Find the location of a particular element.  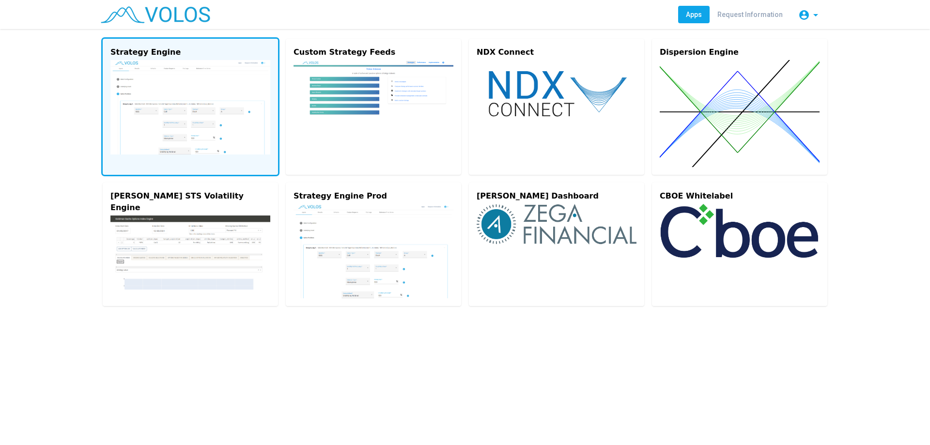

img: cboe-logo.png is located at coordinates (740, 231).